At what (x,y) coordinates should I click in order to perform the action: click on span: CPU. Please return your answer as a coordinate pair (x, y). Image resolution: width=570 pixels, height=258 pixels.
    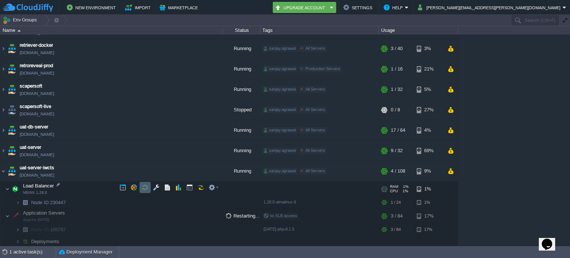
    Looking at the image, I should click on (394, 191).